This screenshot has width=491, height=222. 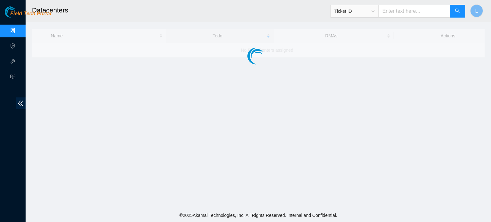 I want to click on span: Ticket ID, so click(x=355, y=11).